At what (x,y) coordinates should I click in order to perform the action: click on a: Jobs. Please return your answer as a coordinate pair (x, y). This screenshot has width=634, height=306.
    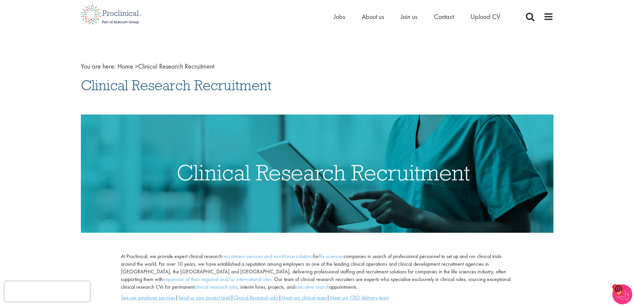
    Looking at the image, I should click on (340, 17).